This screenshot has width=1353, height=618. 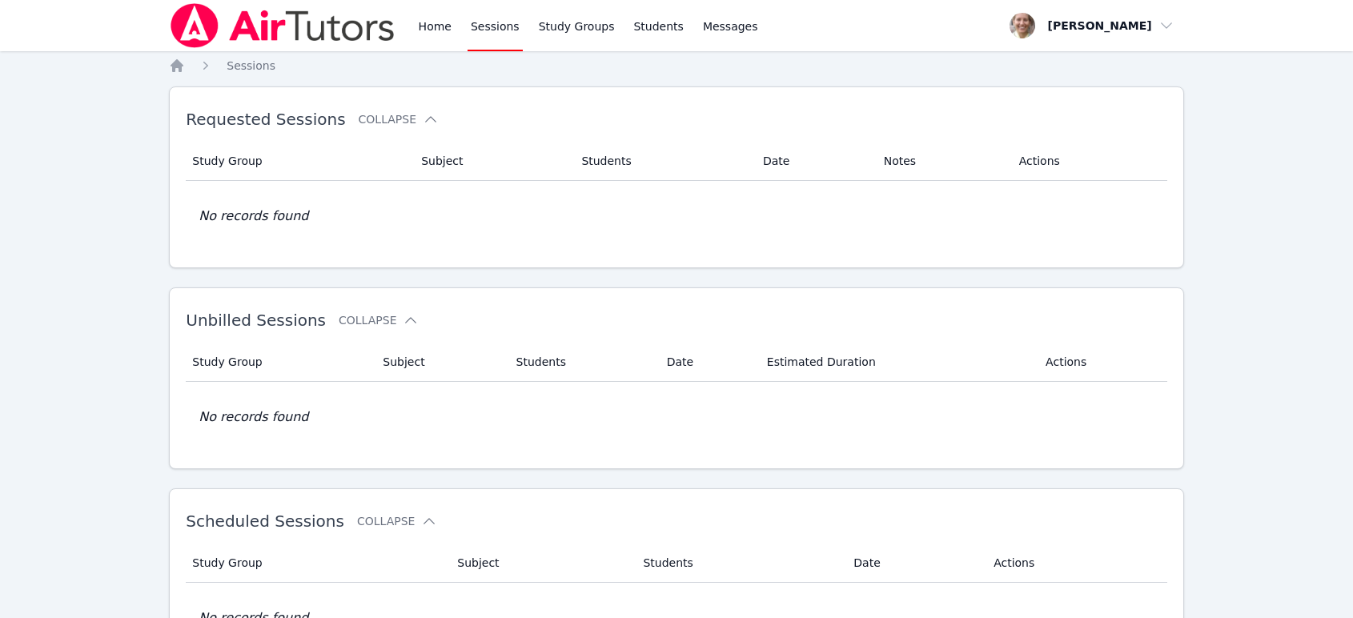 I want to click on th: Notes, so click(x=941, y=161).